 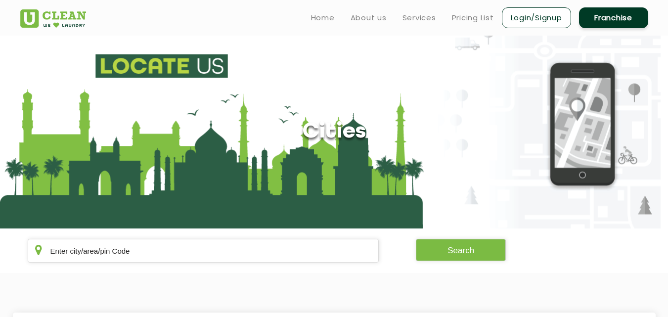 What do you see at coordinates (473, 18) in the screenshot?
I see `a: Pricing List` at bounding box center [473, 18].